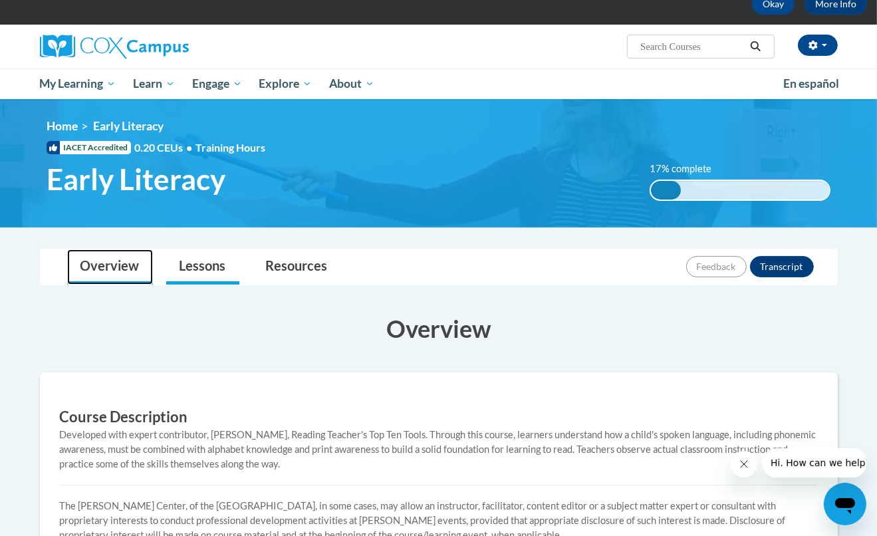  Describe the element at coordinates (230, 147) in the screenshot. I see `span: Training Hours` at that location.